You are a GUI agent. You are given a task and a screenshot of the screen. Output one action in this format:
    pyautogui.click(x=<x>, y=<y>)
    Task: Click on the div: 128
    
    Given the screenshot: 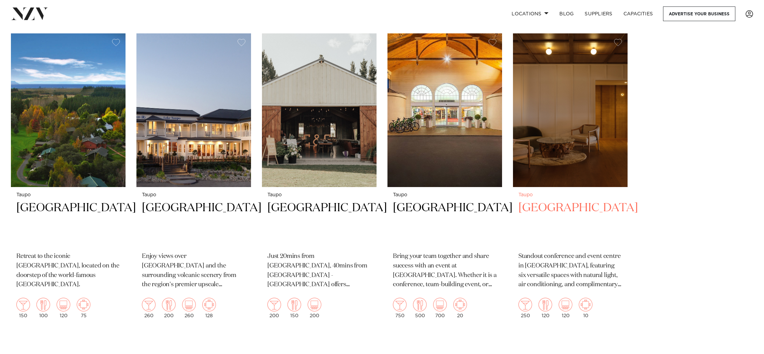 What is the action you would take?
    pyautogui.click(x=209, y=308)
    